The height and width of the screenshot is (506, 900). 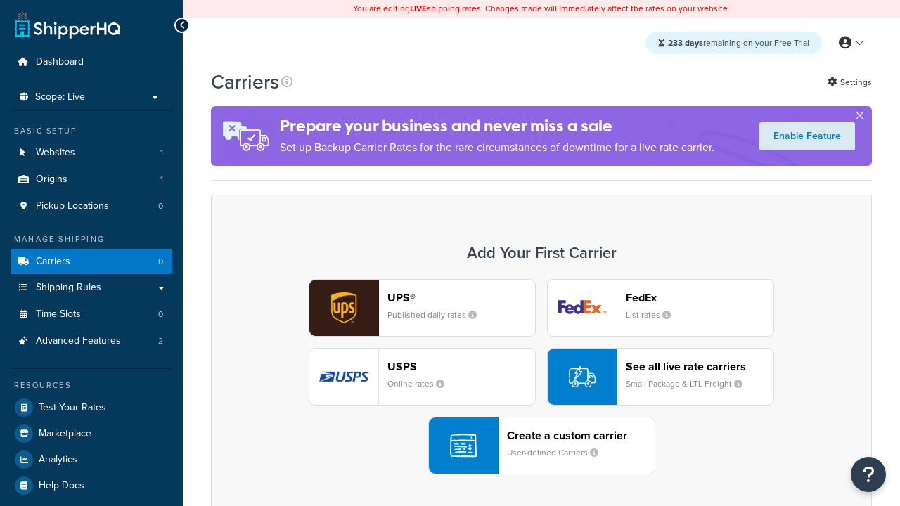 What do you see at coordinates (91, 239) in the screenshot?
I see `div: Manage Shipping` at bounding box center [91, 239].